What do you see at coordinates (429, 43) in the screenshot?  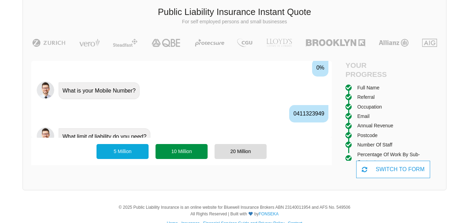 I see `img: AIG | Public Liability Insurance` at bounding box center [429, 43].